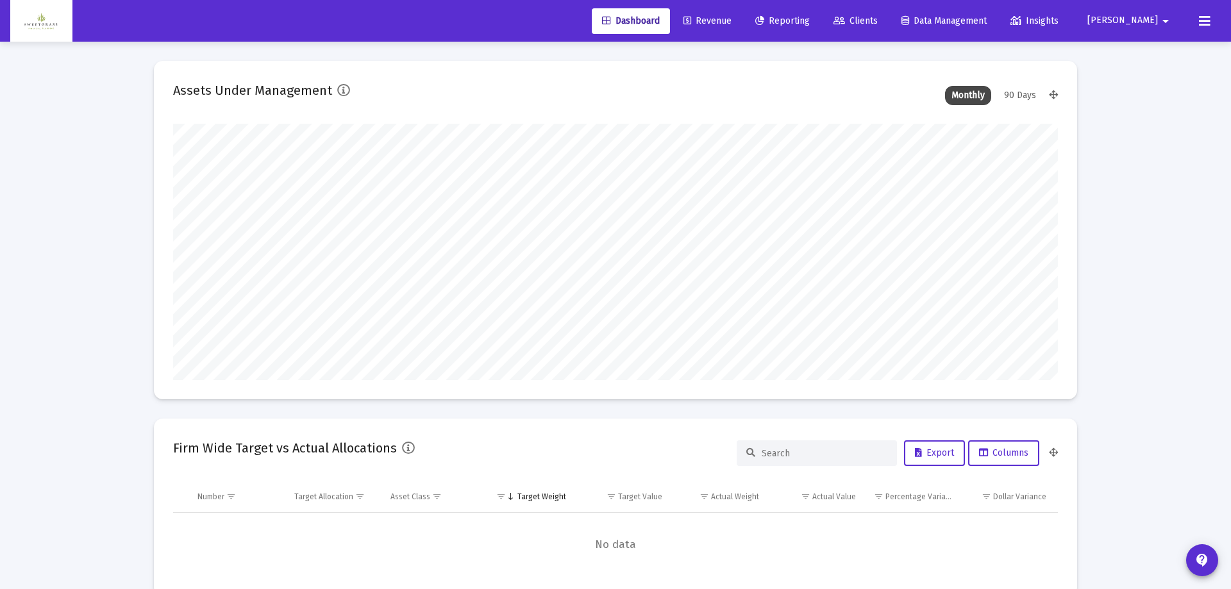 The image size is (1231, 589). I want to click on a: Clients, so click(856, 21).